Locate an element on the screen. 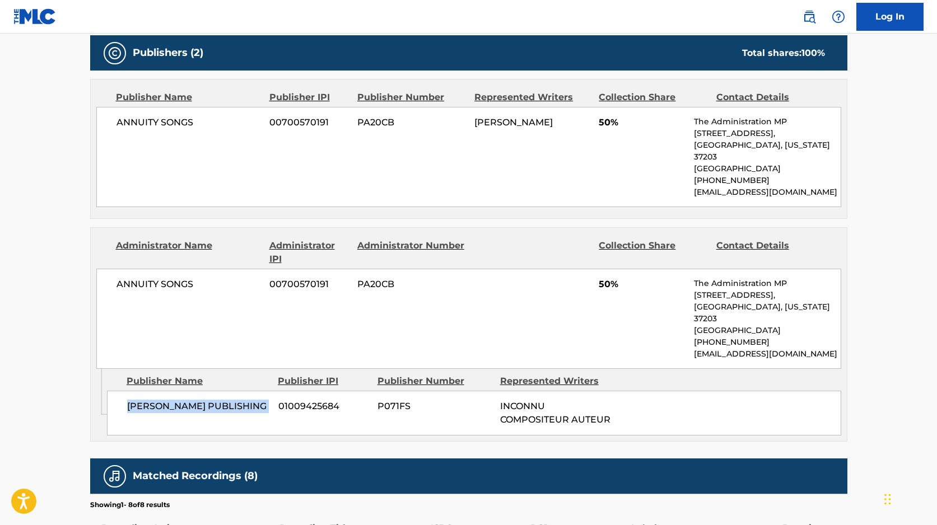 The width and height of the screenshot is (937, 525). div: Seret is located at coordinates (888, 500).